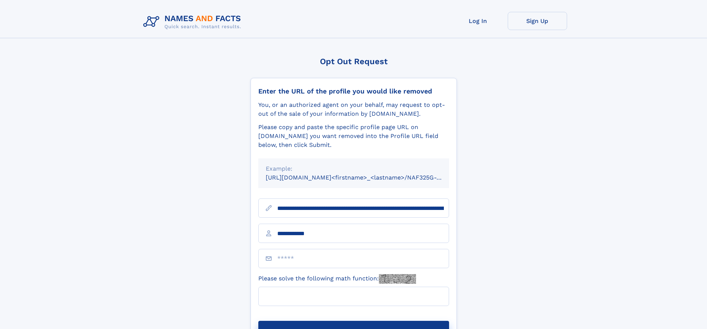  What do you see at coordinates (194, 22) in the screenshot?
I see `img: Logo Names and Facts` at bounding box center [194, 22].